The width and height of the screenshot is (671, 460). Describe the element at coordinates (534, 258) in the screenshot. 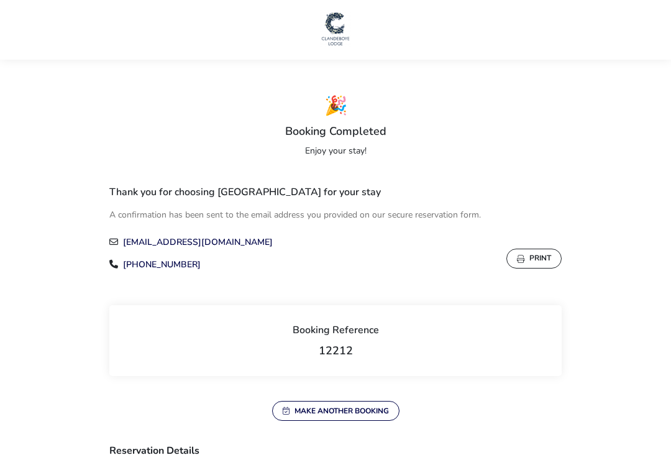

I see `button: Print` at that location.